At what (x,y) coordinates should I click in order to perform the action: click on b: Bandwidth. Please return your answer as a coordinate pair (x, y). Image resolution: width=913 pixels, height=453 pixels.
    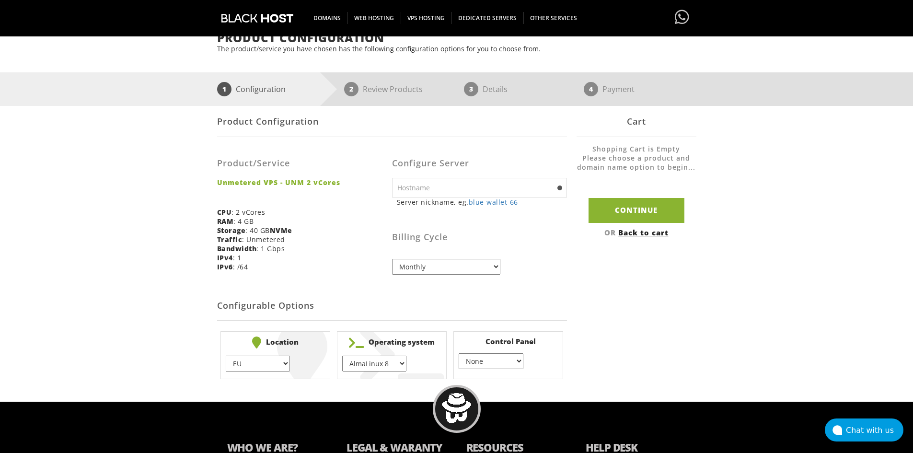
    Looking at the image, I should click on (237, 248).